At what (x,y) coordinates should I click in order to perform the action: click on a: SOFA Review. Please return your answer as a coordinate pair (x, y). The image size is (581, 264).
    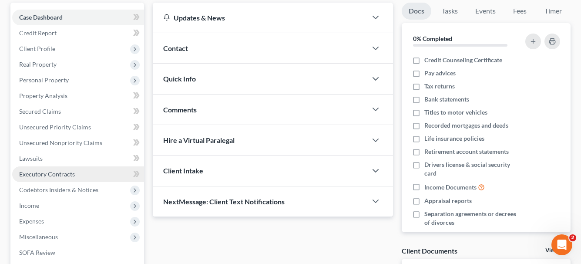
    Looking at the image, I should click on (78, 252).